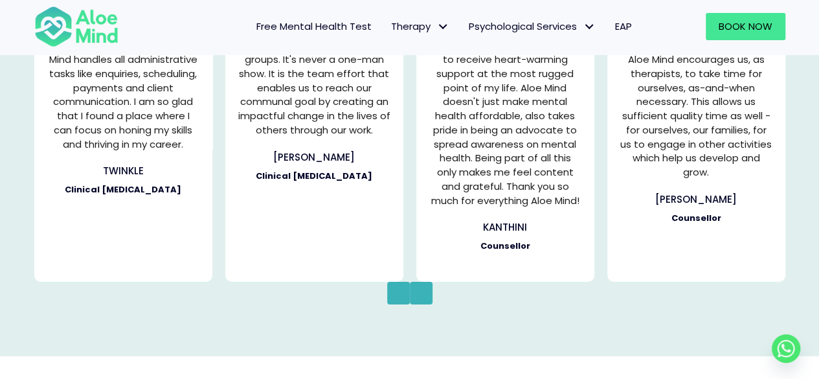 Image resolution: width=819 pixels, height=379 pixels. I want to click on span: Psychological Services: submenu, so click(589, 27).